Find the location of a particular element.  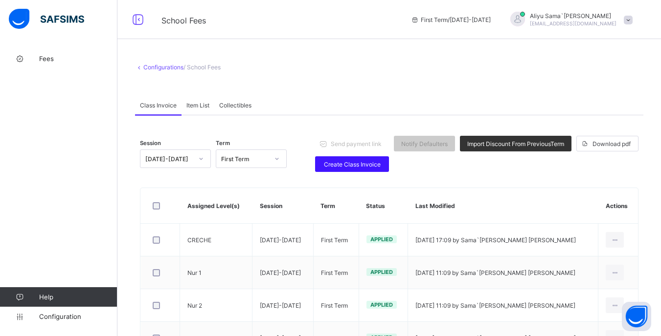

button: Open asap is located at coordinates (636, 317).